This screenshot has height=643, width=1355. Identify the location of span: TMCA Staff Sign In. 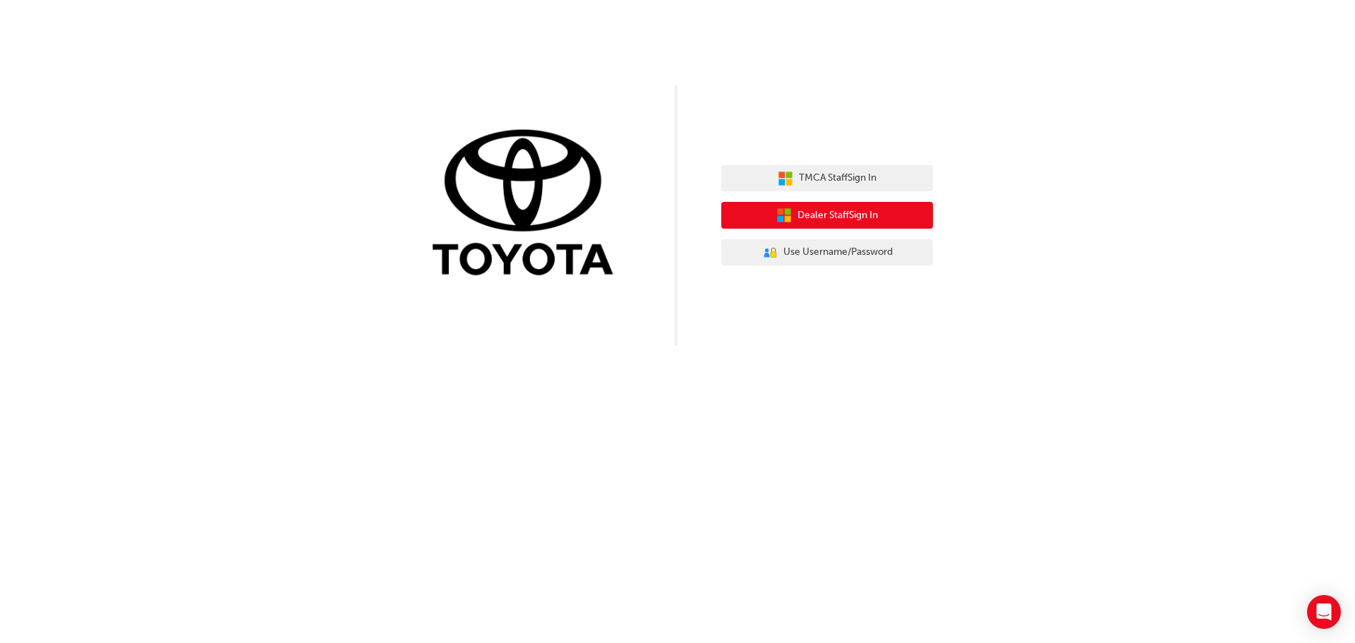
(837, 178).